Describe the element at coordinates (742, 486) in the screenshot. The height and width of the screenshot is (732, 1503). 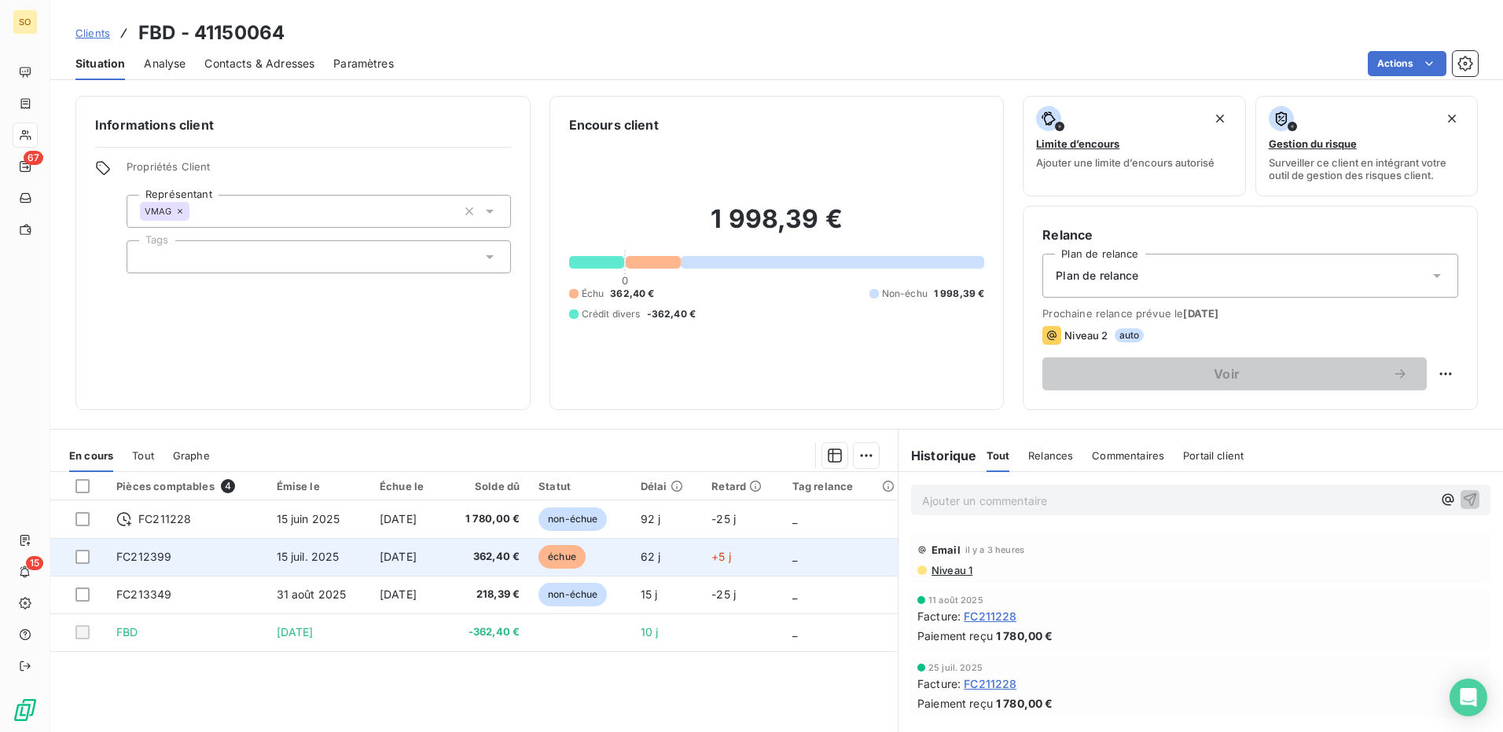
I see `div: Retard` at that location.